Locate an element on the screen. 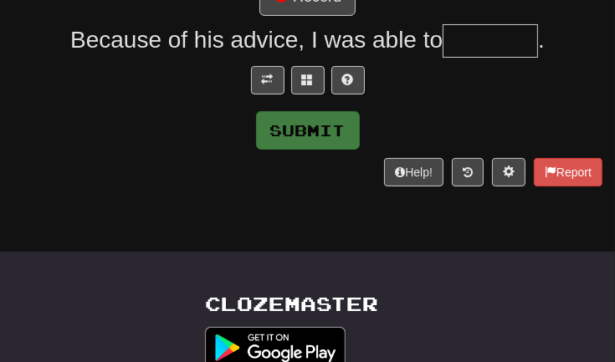 Image resolution: width=615 pixels, height=362 pixels. button: Single letter hint - you only get 1 per sentence and score half the points! alt+h is located at coordinates (348, 80).